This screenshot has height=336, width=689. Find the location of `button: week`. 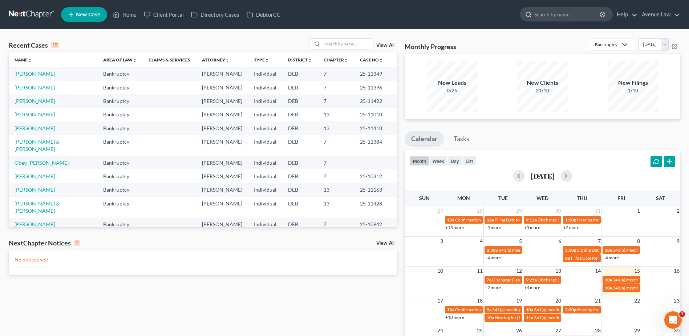

button: week is located at coordinates (439, 161).